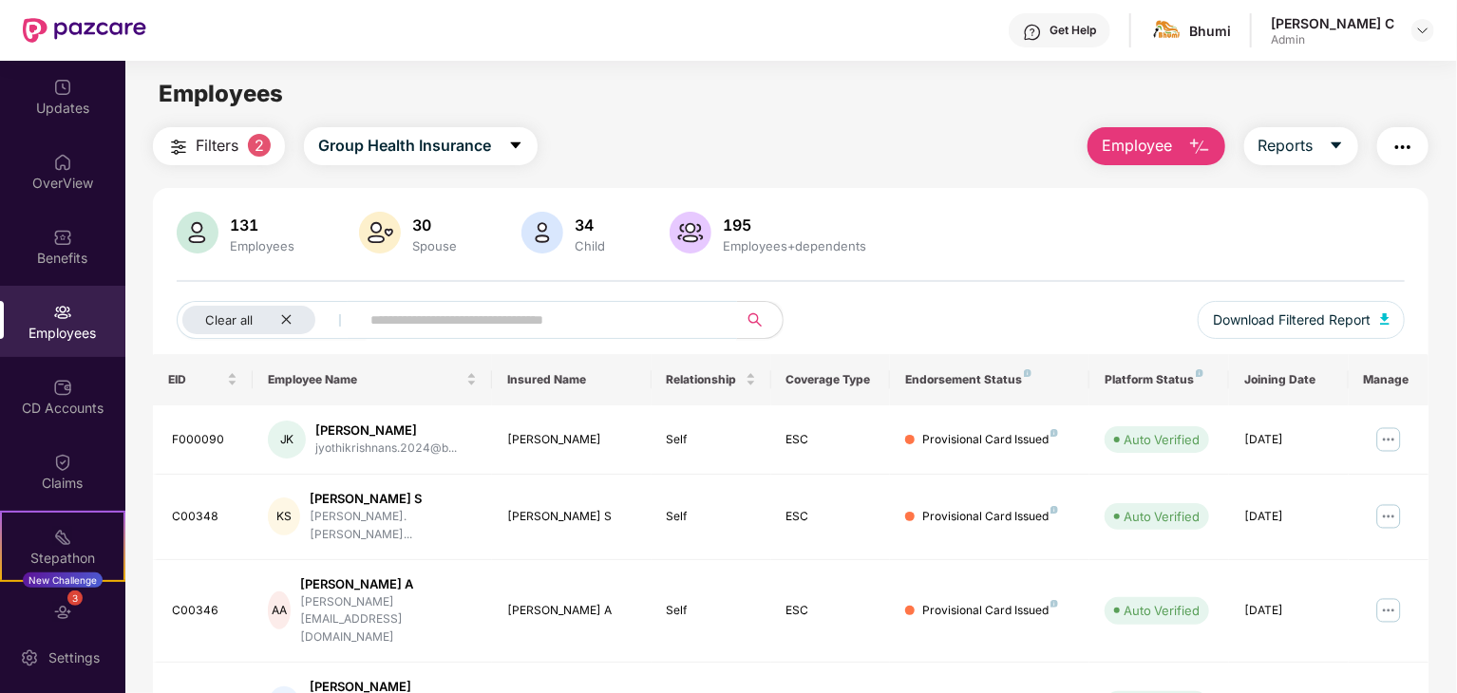  What do you see at coordinates (286, 319) in the screenshot?
I see `span: close` at bounding box center [286, 319].